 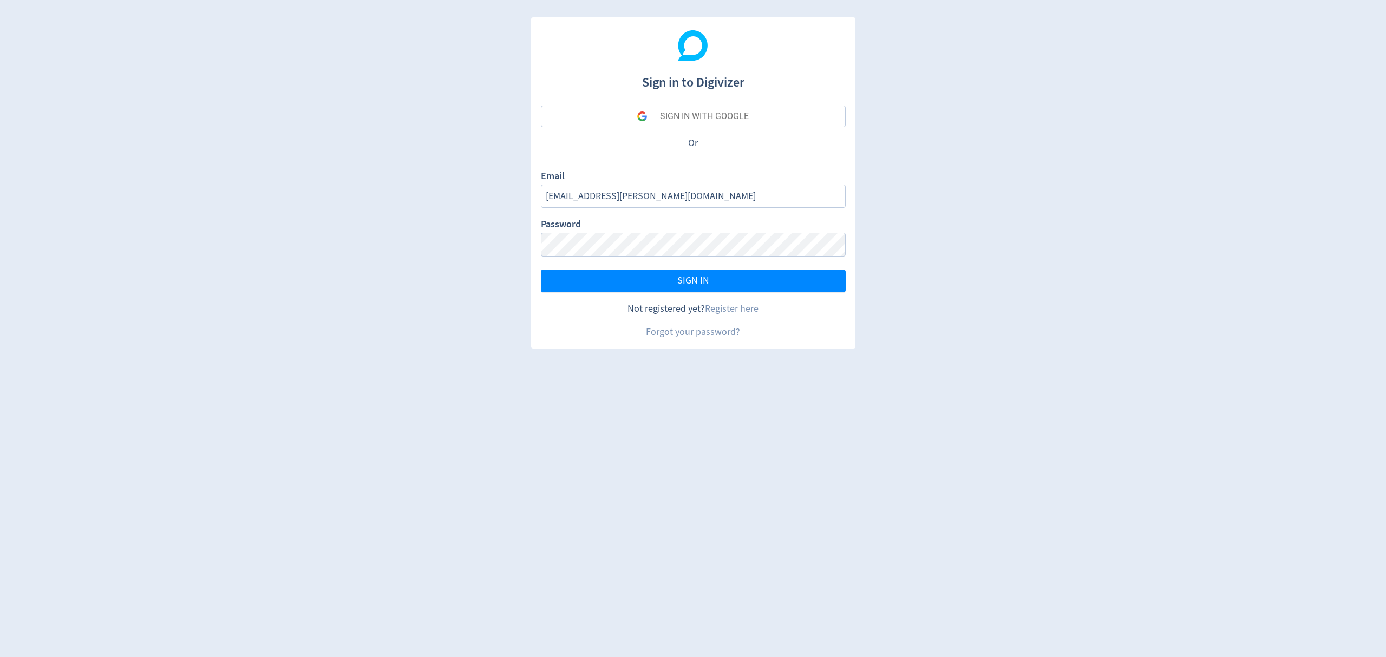 What do you see at coordinates (705, 116) in the screenshot?
I see `div: SIGN IN WITH GOOGLE` at bounding box center [705, 116].